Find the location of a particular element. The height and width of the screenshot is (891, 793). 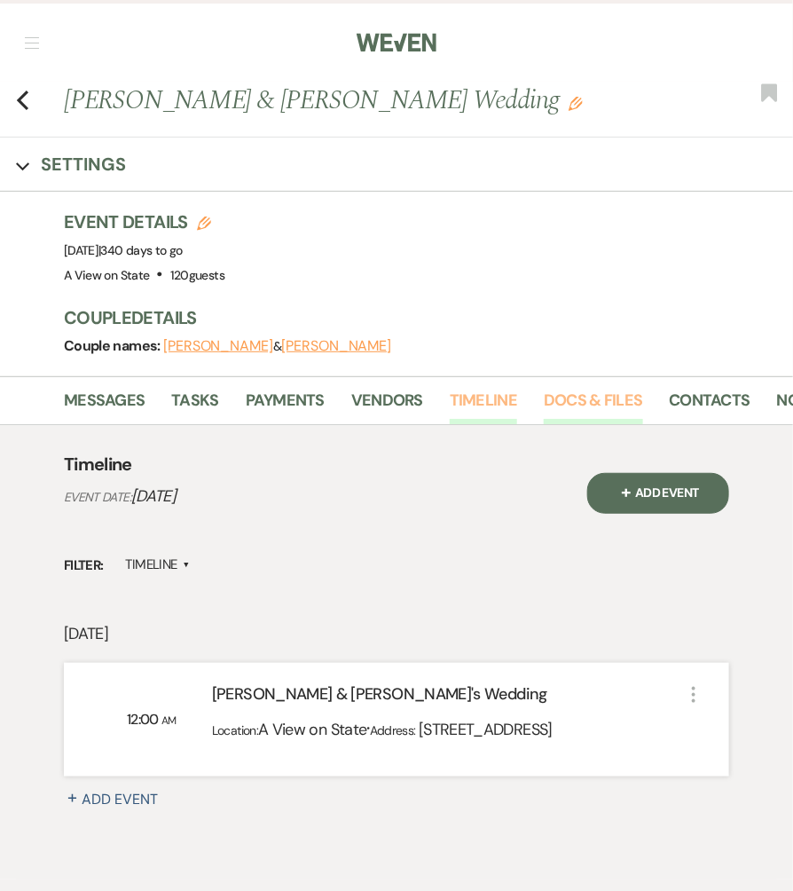

span: AM is located at coordinates (169, 721).